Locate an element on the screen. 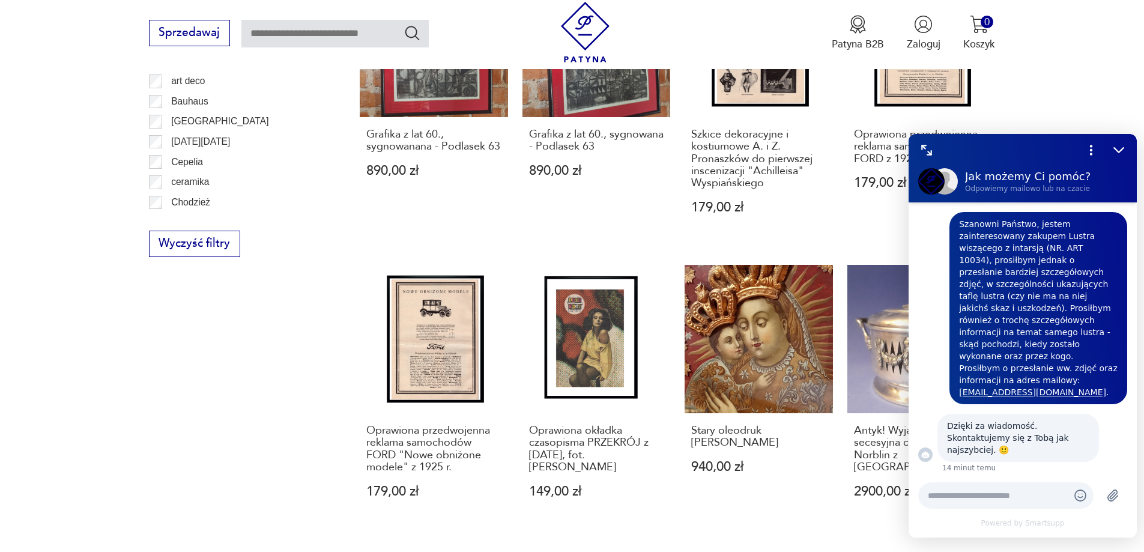  p: Bauhaus is located at coordinates (190, 102).